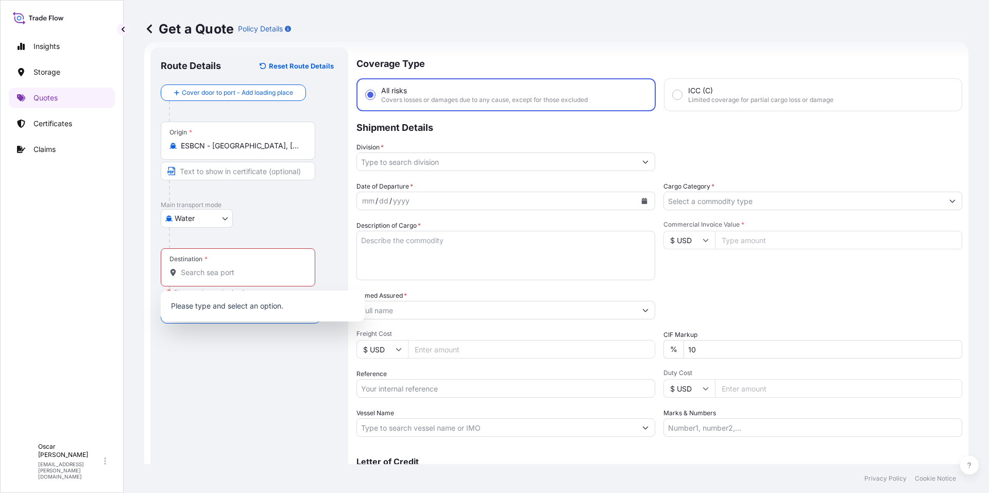 This screenshot has width=989, height=493. What do you see at coordinates (678, 95) in the screenshot?
I see `input: ICC (C)Limited coverage for partial cargo loss or damage` at bounding box center [678, 95].